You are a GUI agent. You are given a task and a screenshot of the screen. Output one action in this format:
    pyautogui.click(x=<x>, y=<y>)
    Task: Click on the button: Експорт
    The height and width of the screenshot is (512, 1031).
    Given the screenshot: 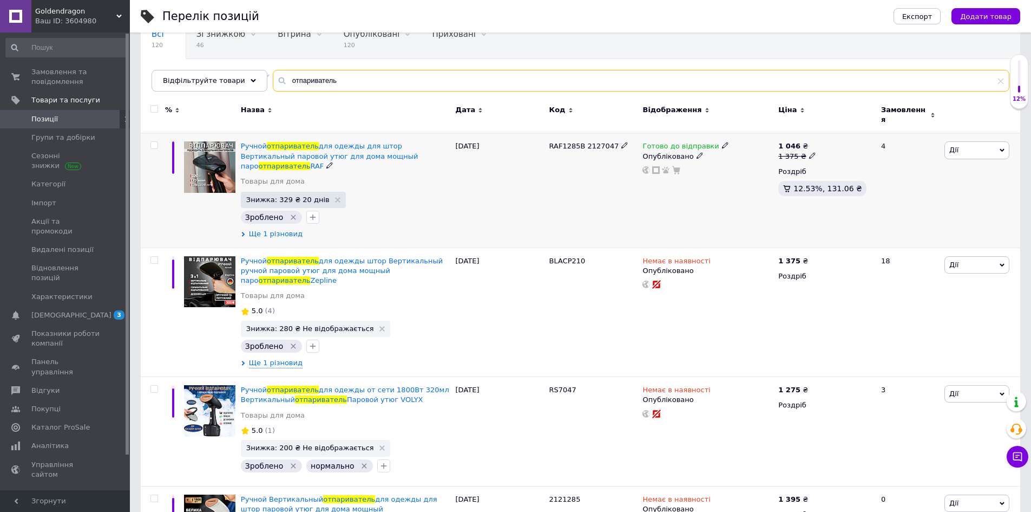 What is the action you would take?
    pyautogui.click(x=918, y=16)
    